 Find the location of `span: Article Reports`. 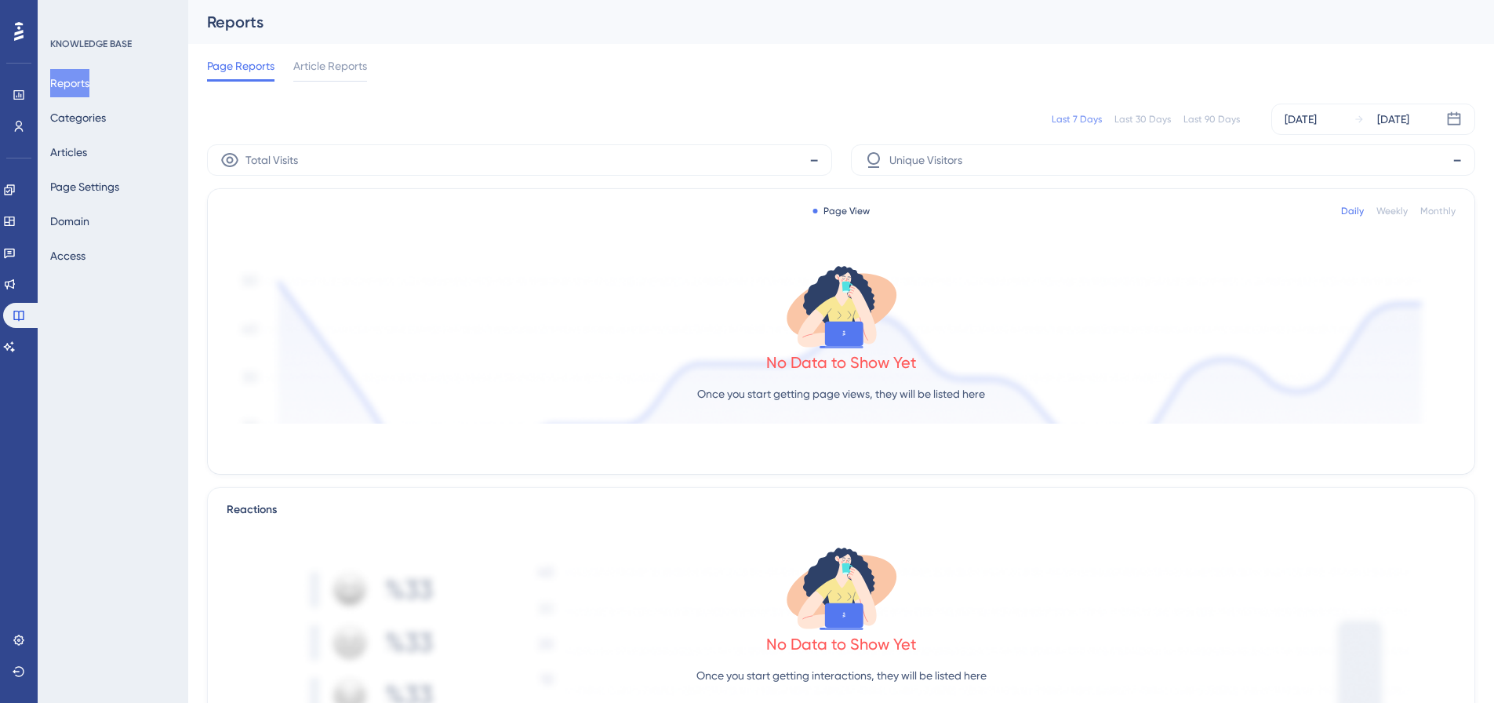

span: Article Reports is located at coordinates (330, 66).